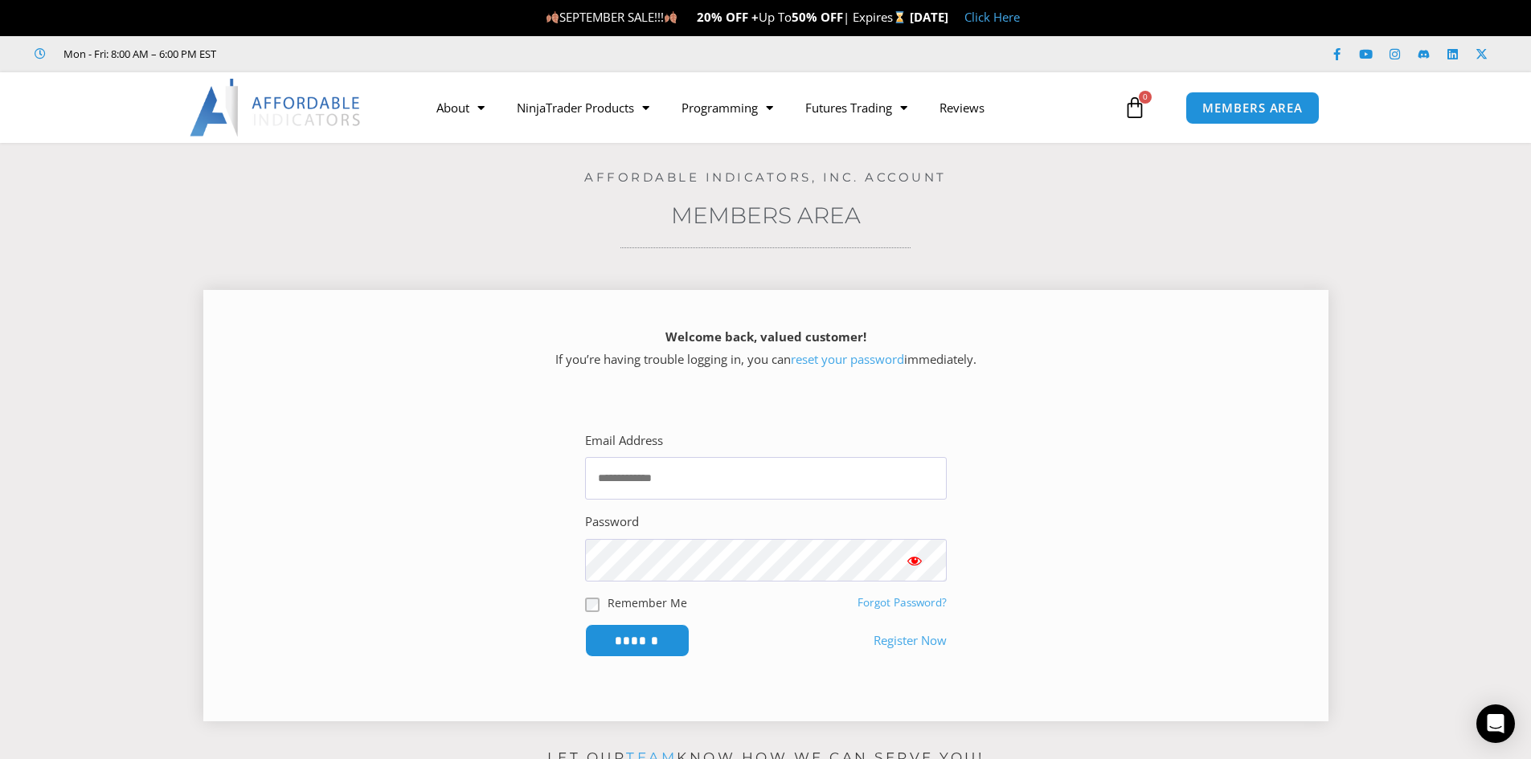  Describe the element at coordinates (727, 108) in the screenshot. I see `a: Programming` at that location.